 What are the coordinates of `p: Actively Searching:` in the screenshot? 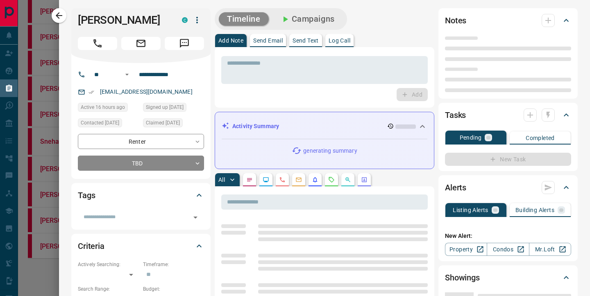 It's located at (108, 265).